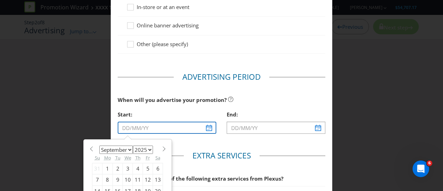  What do you see at coordinates (97, 157) in the screenshot?
I see `abbr: Sunday` at bounding box center [97, 157].